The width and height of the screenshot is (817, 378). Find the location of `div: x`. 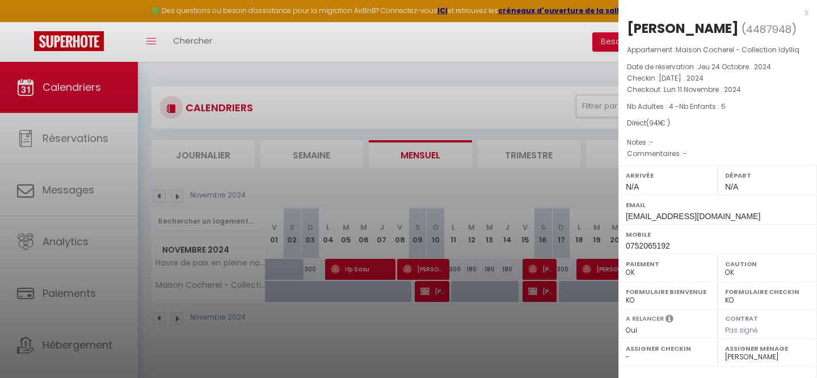

div: x is located at coordinates (713, 12).